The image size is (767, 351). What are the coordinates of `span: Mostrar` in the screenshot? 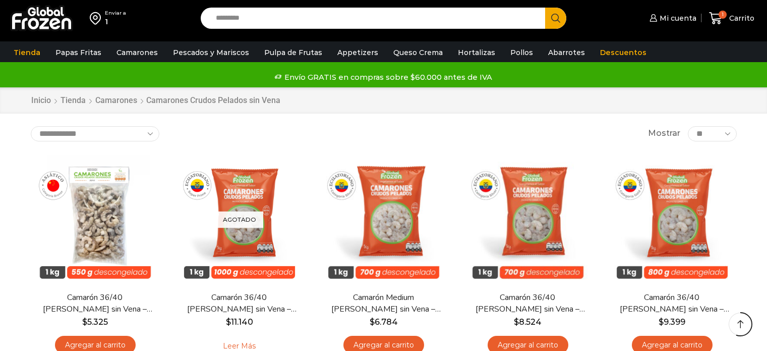 It's located at (664, 133).